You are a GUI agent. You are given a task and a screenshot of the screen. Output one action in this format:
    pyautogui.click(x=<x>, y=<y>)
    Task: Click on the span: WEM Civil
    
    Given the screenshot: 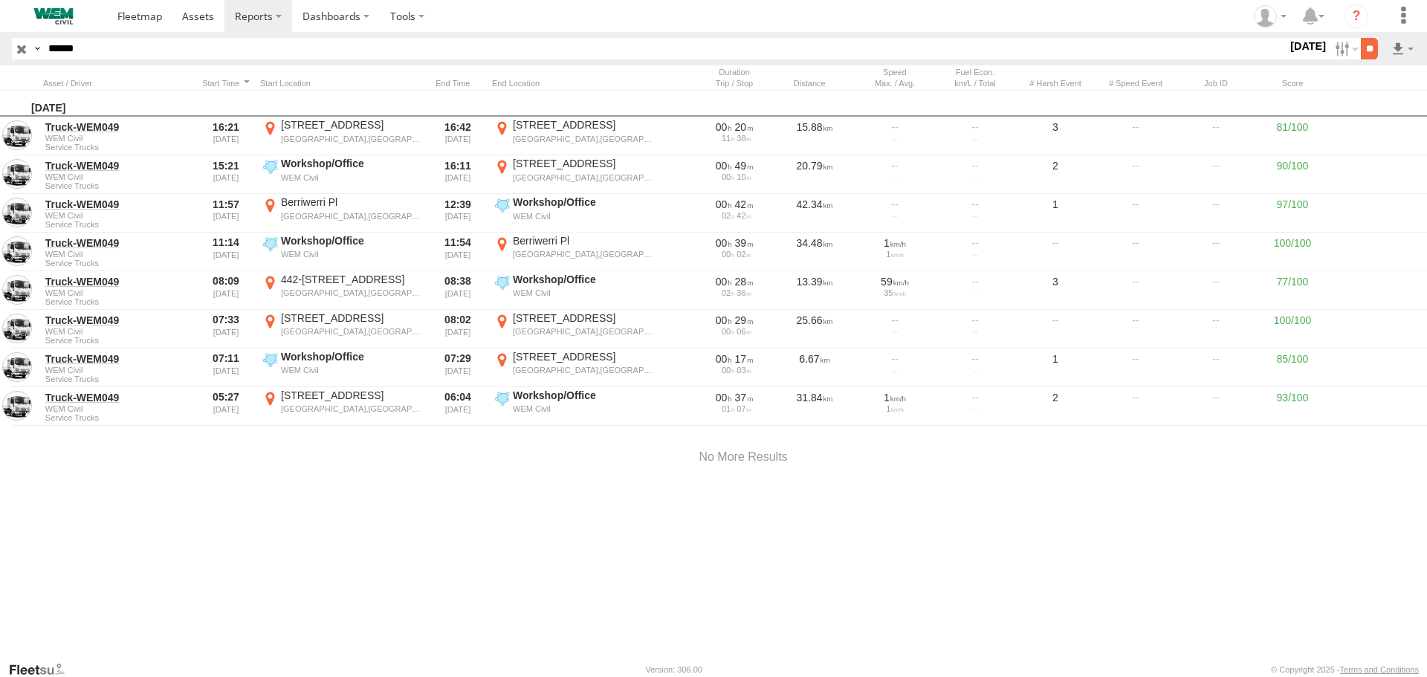 What is the action you would take?
    pyautogui.click(x=117, y=409)
    